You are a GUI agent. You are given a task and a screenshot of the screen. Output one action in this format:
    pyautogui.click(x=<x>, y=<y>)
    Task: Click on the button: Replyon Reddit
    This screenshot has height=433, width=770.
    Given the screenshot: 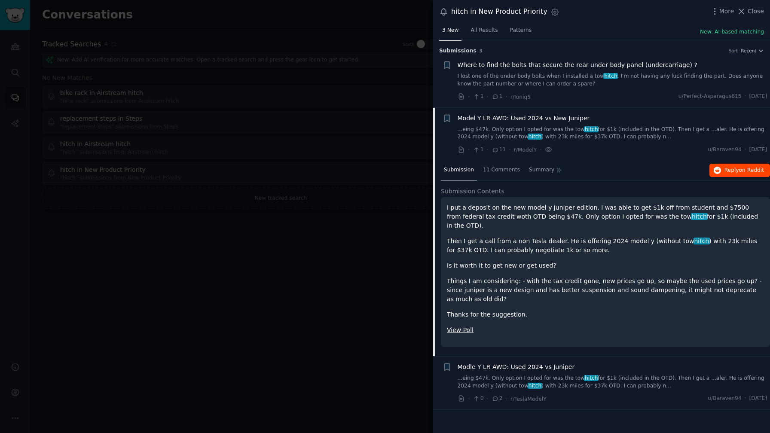 What is the action you would take?
    pyautogui.click(x=739, y=170)
    